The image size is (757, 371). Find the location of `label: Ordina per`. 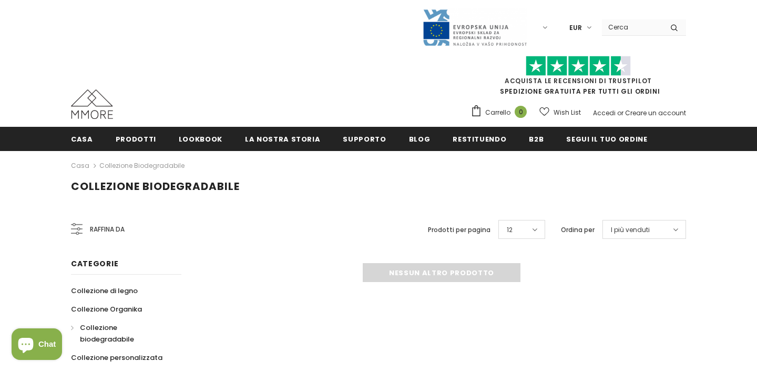

label: Ordina per is located at coordinates (578, 230).